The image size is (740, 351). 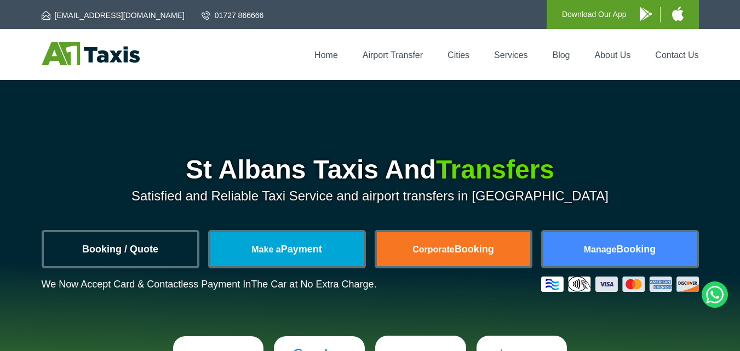 What do you see at coordinates (495, 169) in the screenshot?
I see `span: Transfers` at bounding box center [495, 169].